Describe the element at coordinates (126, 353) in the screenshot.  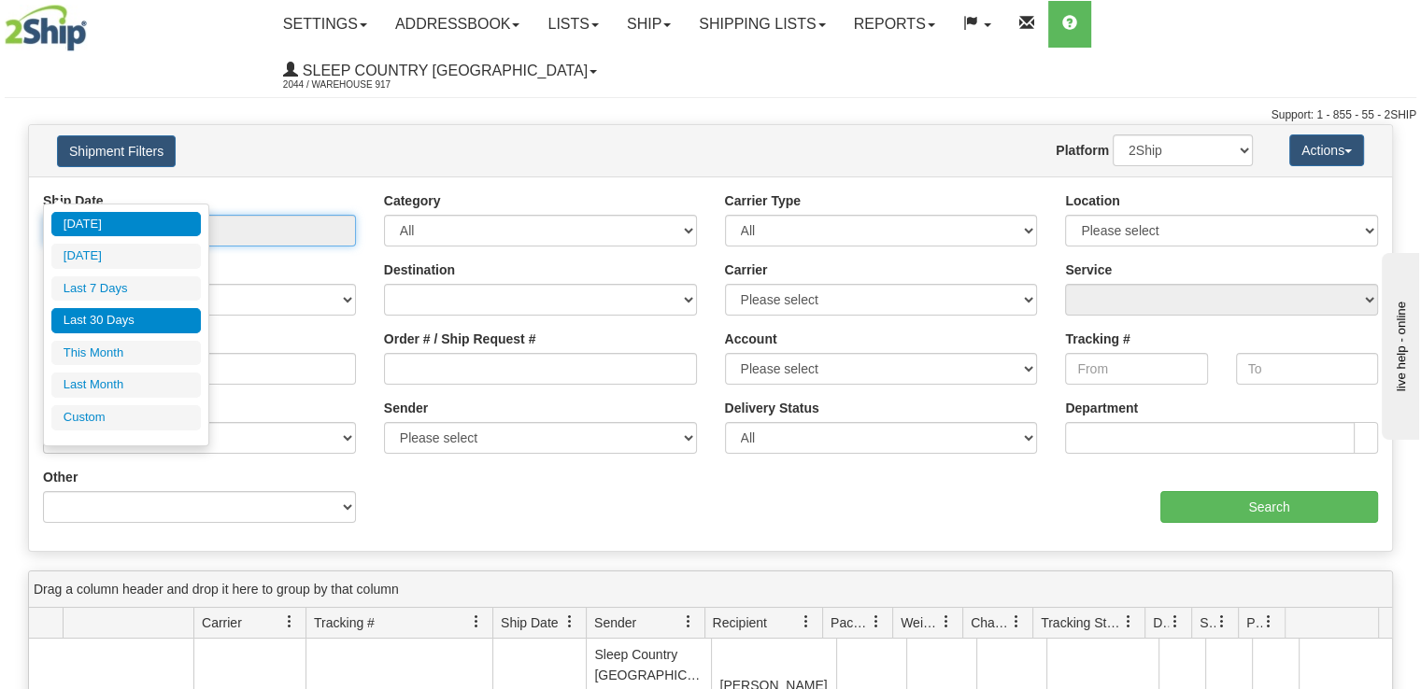
I see `li: This Month` at that location.